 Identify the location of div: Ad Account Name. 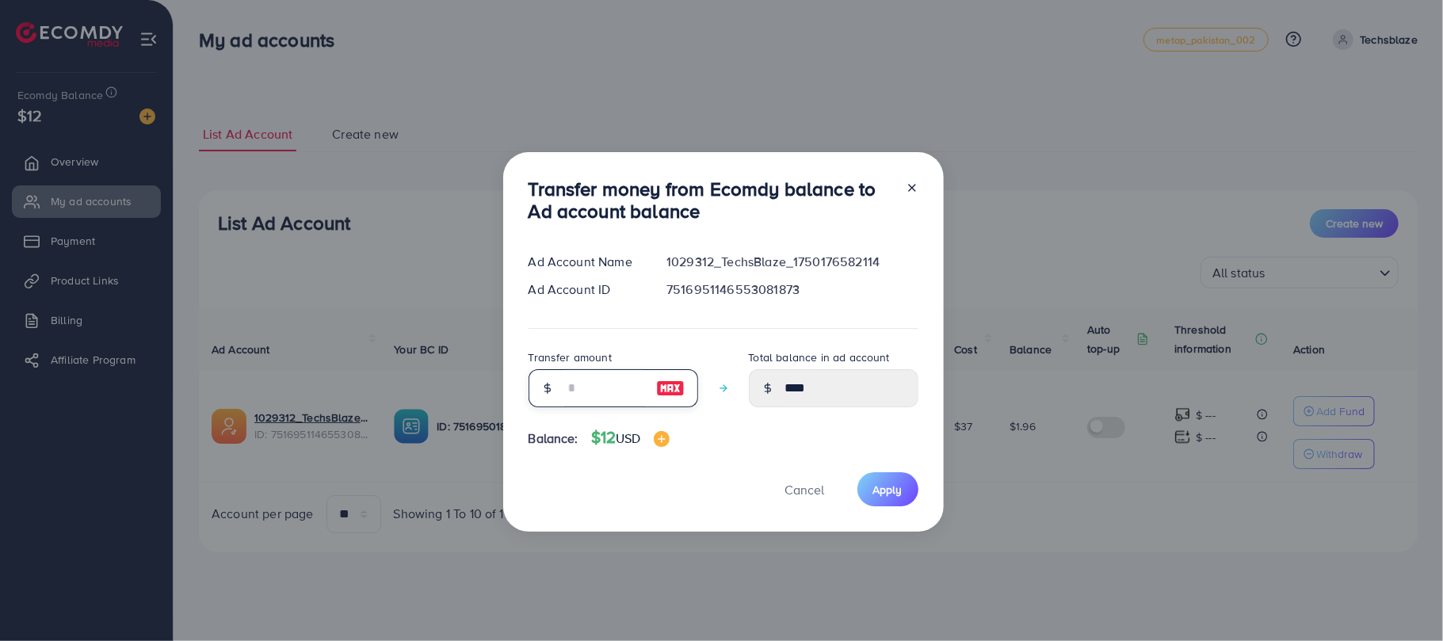
(585, 262).